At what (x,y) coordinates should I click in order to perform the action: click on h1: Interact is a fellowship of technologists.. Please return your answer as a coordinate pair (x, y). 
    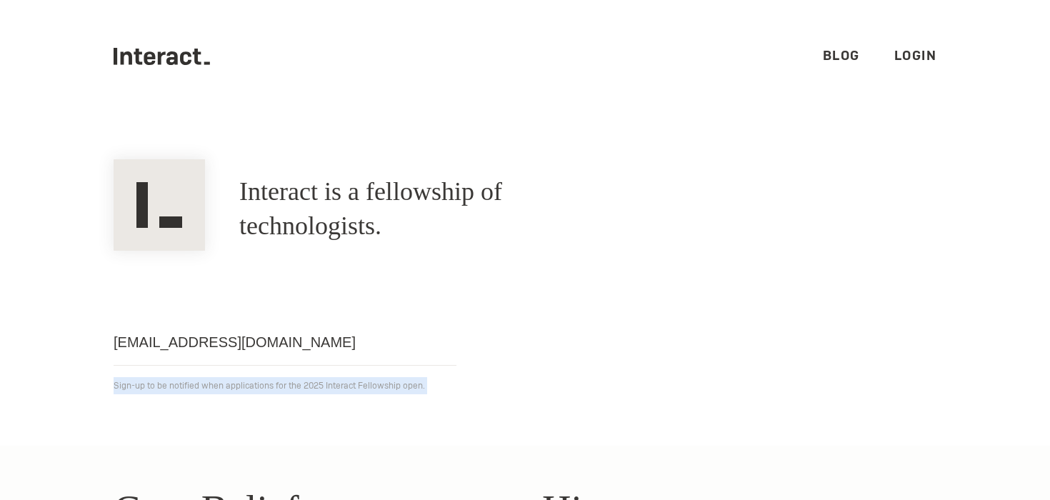
    Looking at the image, I should click on (432, 209).